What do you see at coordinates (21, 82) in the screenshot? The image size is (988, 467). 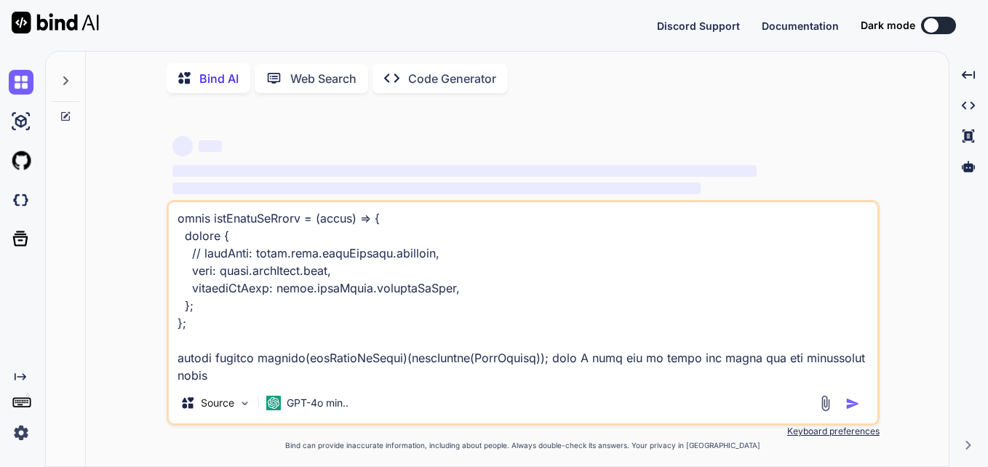 I see `img: chat` at bounding box center [21, 82].